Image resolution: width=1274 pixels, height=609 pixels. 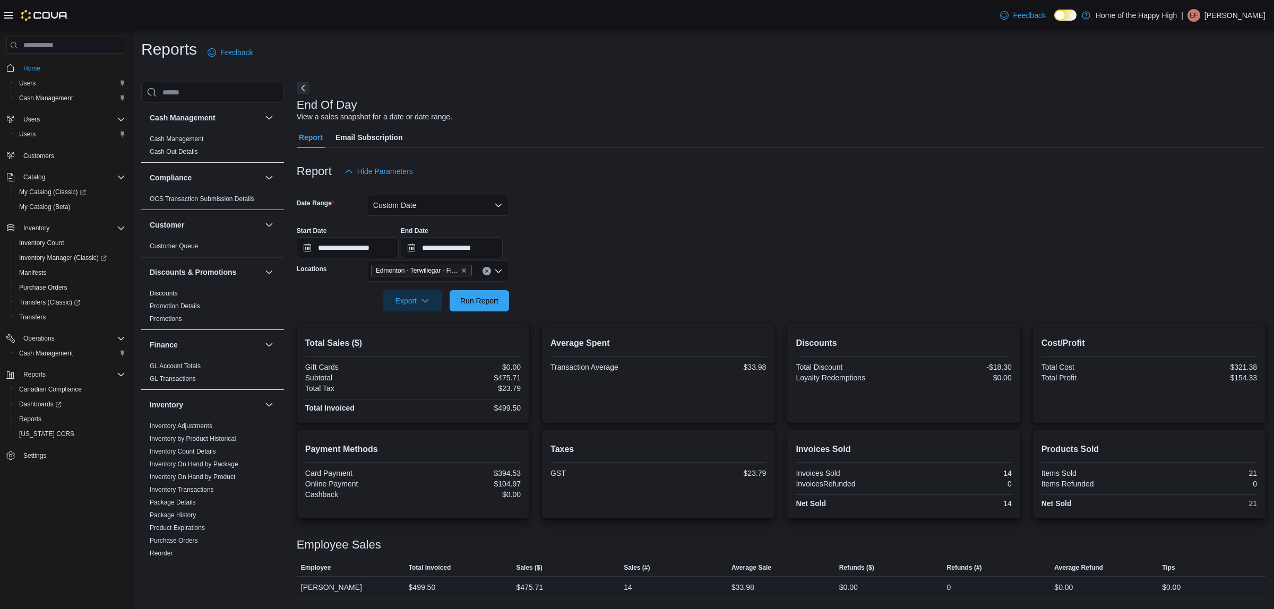 What do you see at coordinates (658, 343) in the screenshot?
I see `h2: Average Spent` at bounding box center [658, 343].